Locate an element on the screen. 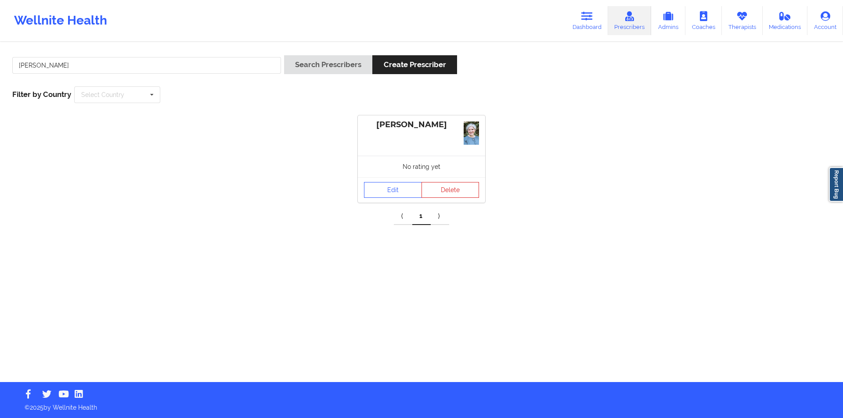 The height and width of the screenshot is (418, 843). a: Therapists is located at coordinates (742, 21).